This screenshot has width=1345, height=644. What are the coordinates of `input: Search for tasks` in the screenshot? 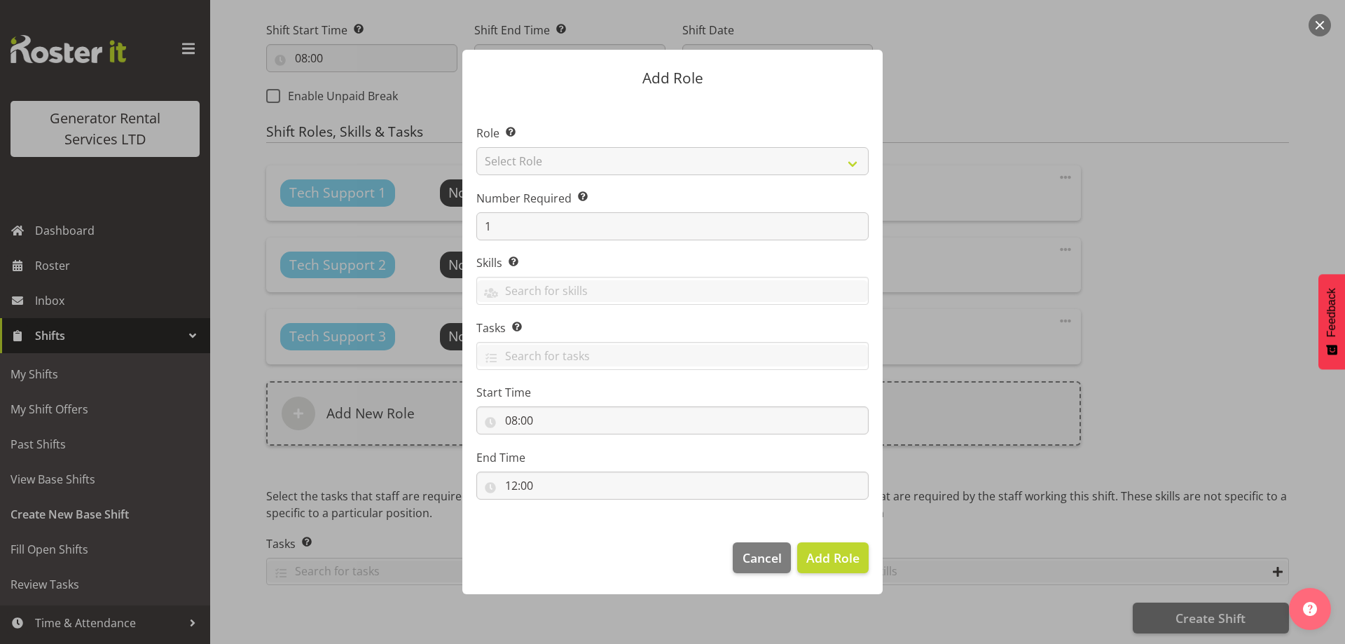 It's located at (673, 355).